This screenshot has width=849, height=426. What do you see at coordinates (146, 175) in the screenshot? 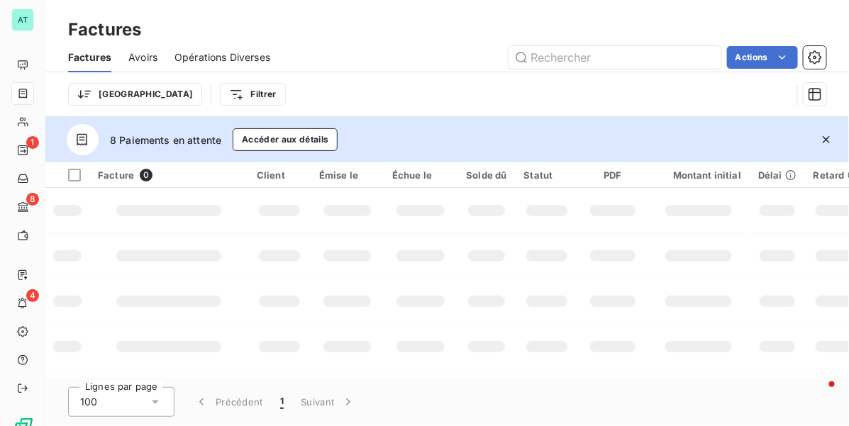
I see `span: 0` at bounding box center [146, 175].